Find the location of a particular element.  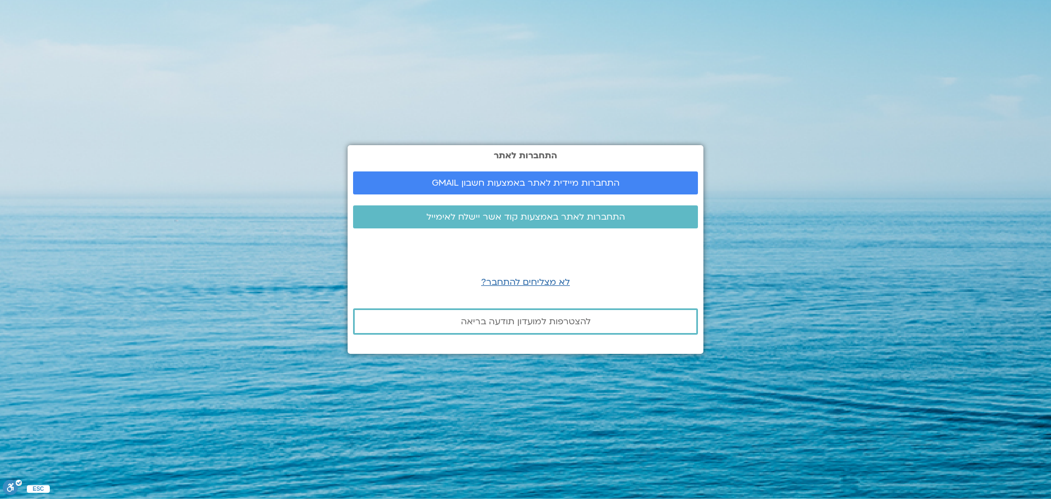

span: התחברות מיידית לאתר באמצעות חשבון GMAIL is located at coordinates (526, 183).